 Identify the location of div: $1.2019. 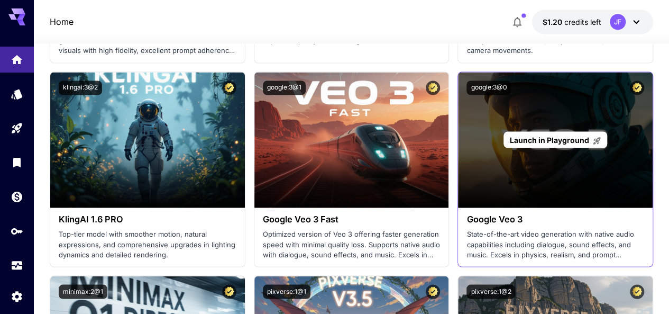
(572, 22).